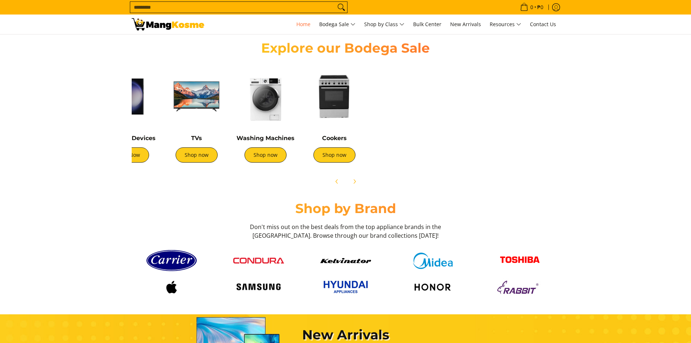  I want to click on a: Condura logo red, so click(259, 261).